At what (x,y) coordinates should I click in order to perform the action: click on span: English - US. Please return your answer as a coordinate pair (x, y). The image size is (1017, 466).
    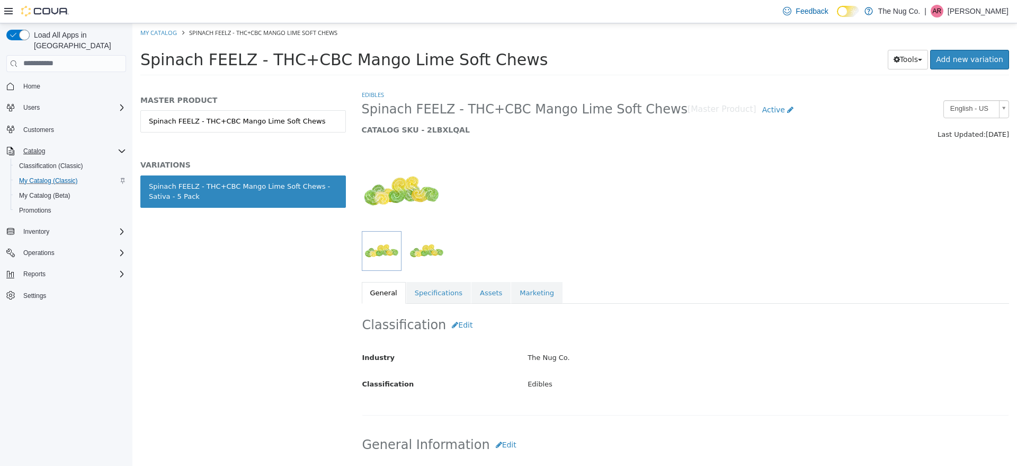
    Looking at the image, I should click on (837, 85).